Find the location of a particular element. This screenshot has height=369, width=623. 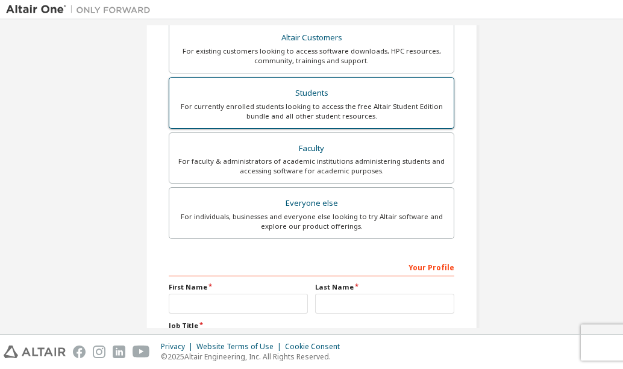

img: altair_logo.svg is located at coordinates (34, 352).